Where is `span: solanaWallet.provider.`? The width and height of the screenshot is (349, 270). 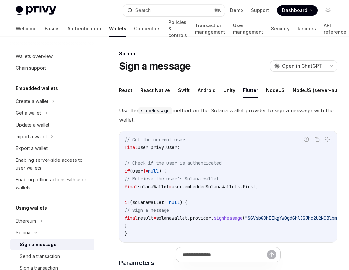
span: solanaWallet.provider. is located at coordinates (185, 218).